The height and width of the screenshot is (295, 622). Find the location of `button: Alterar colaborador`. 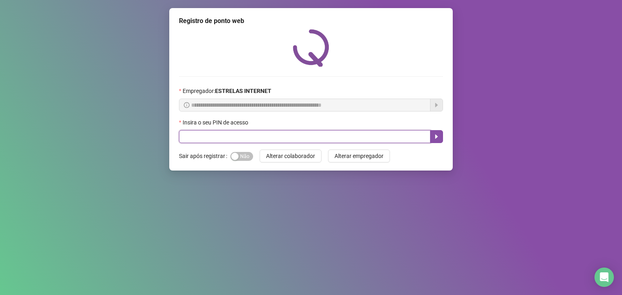

button: Alterar colaborador is located at coordinates (290, 156).